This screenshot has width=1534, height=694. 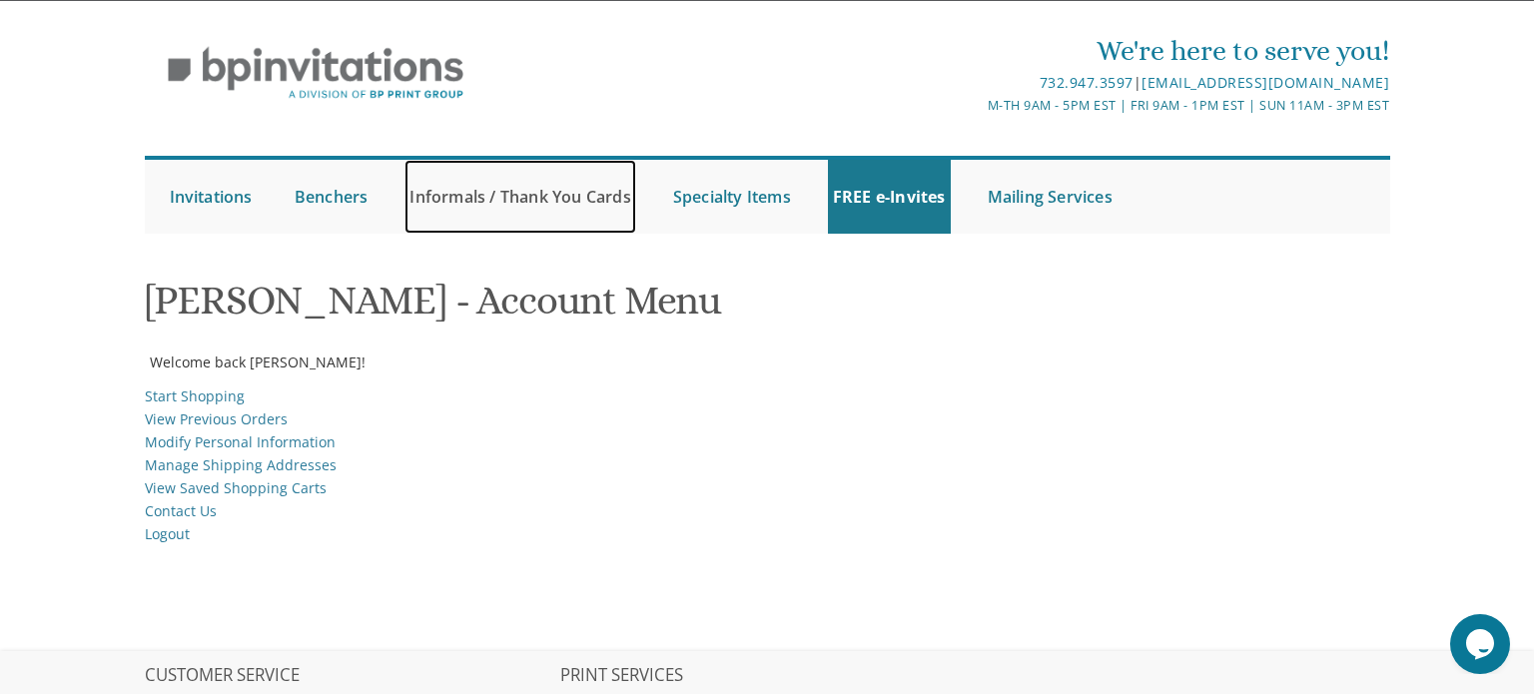 I want to click on h2: CUSTOMER SERVICE, so click(x=351, y=676).